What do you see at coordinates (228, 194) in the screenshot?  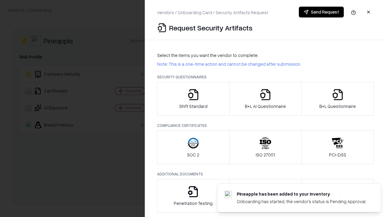 I see `img: pineappleenergy.com` at bounding box center [228, 194].